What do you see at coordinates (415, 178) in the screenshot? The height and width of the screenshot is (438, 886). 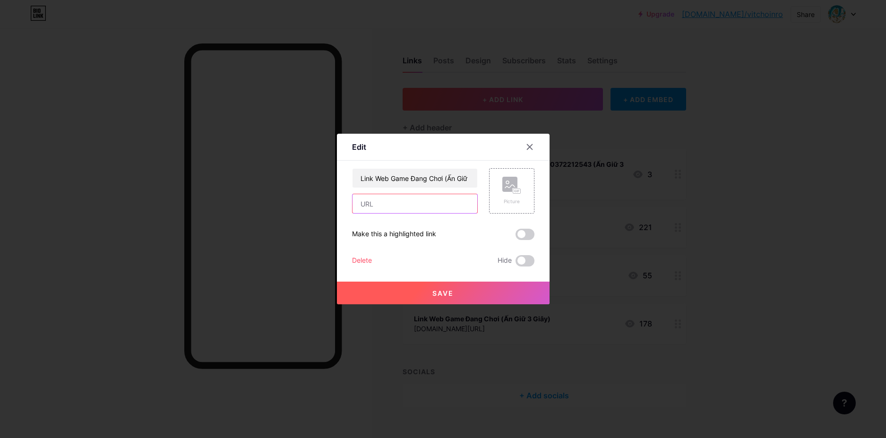 I see `input: Title` at bounding box center [415, 178].